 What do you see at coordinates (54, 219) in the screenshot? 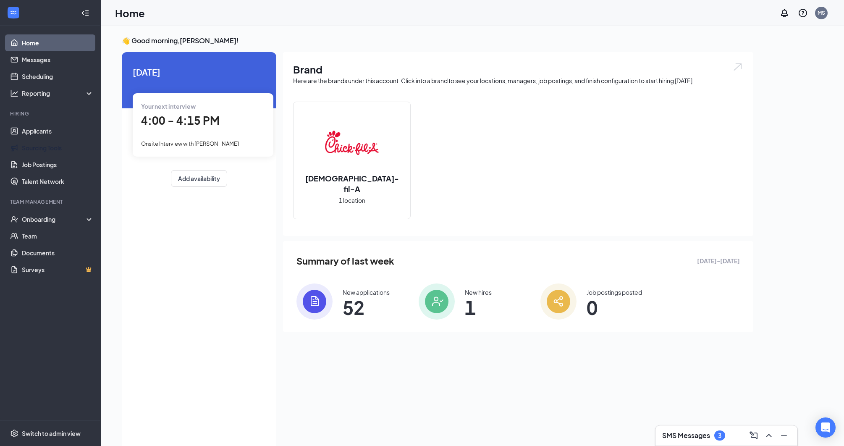
I see `div: Onboarding` at bounding box center [54, 219].